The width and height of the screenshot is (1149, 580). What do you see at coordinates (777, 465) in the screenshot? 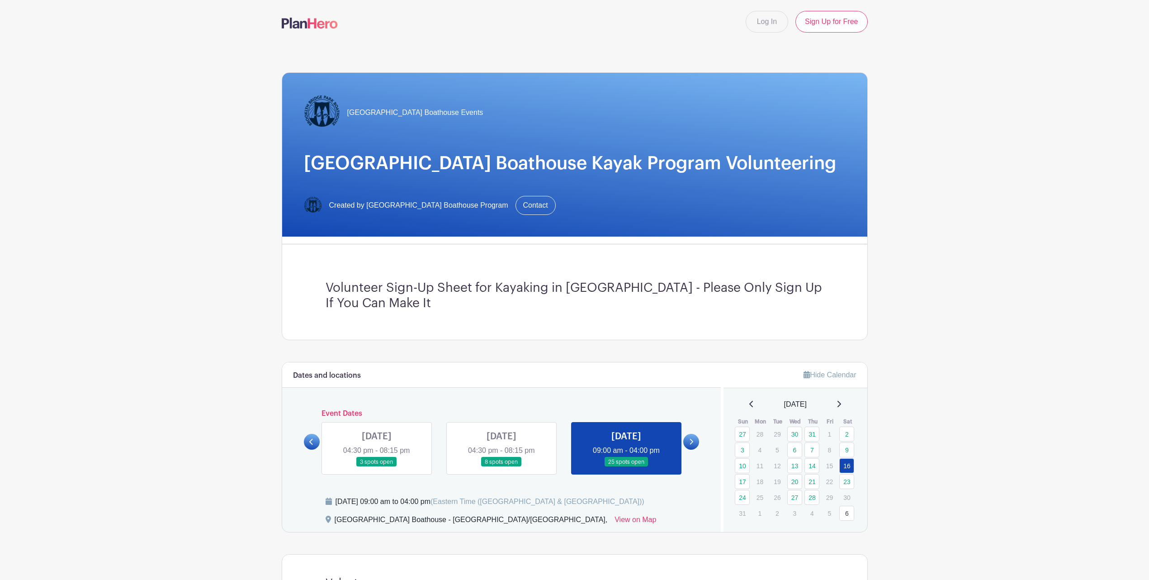
I see `p: 12` at bounding box center [777, 465].